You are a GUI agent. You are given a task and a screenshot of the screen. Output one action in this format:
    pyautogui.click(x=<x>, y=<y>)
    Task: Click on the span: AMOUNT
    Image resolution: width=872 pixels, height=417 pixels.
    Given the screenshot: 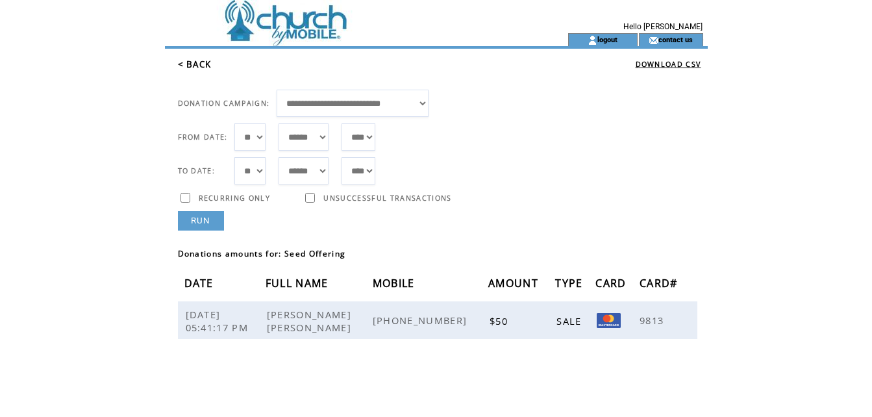 What is the action you would take?
    pyautogui.click(x=515, y=284)
    